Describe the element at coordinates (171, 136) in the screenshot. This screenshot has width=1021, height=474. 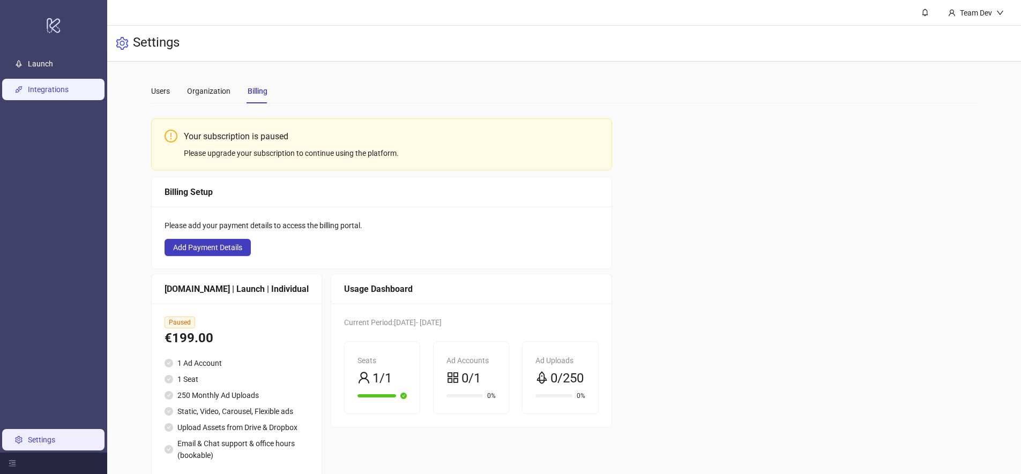
I see `span: exclamation-circle` at that location.